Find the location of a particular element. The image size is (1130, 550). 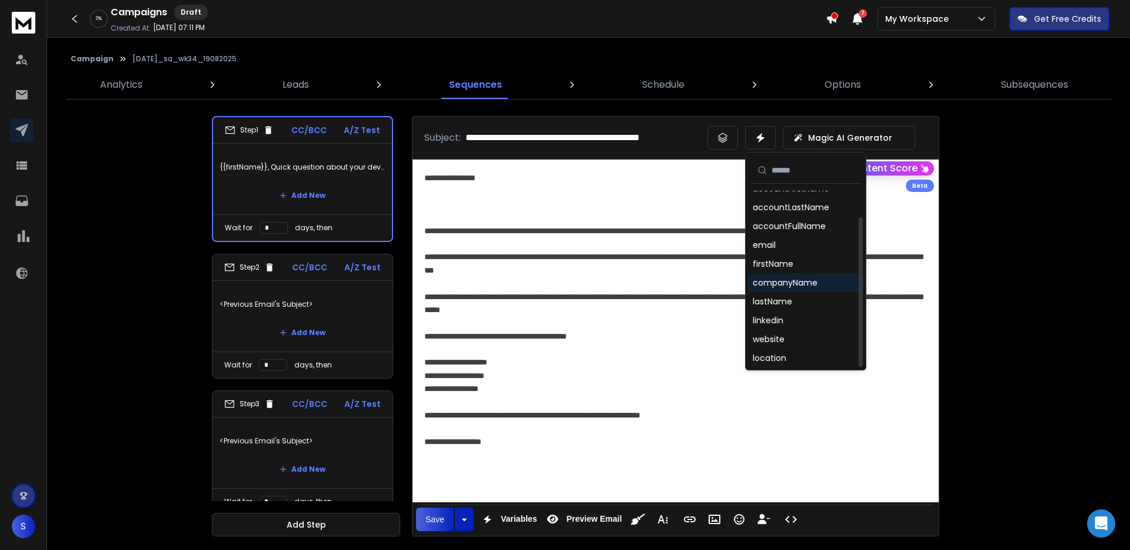

div: Beta is located at coordinates (920, 185).